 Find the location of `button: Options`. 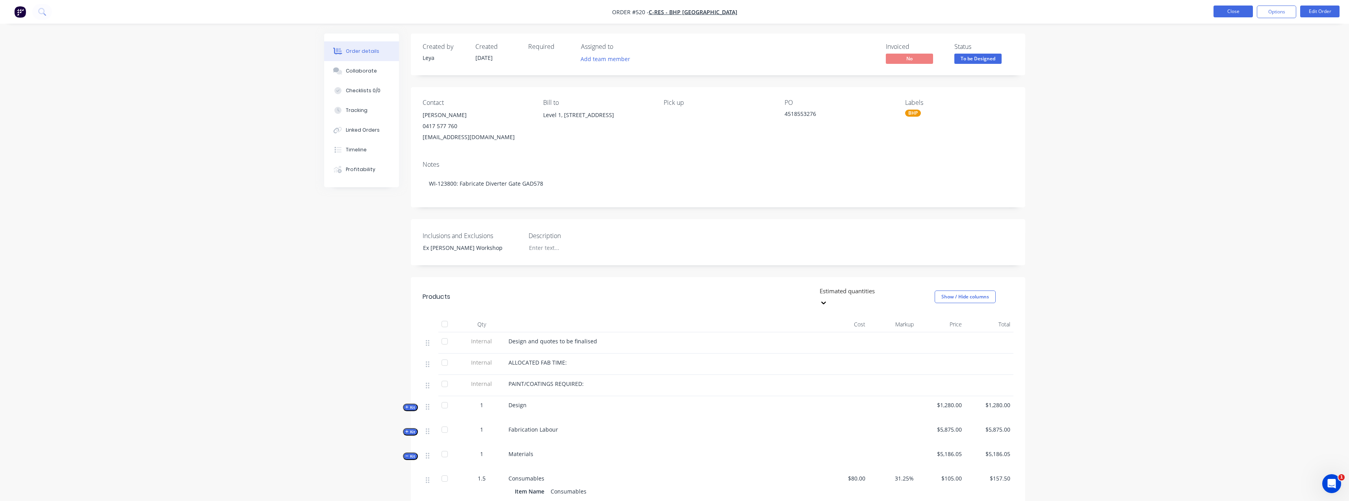

button: Options is located at coordinates (1277, 12).